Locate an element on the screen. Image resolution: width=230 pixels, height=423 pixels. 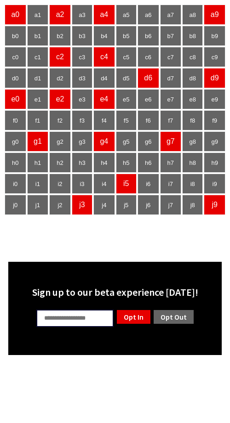
td: c9 is located at coordinates (214, 57).